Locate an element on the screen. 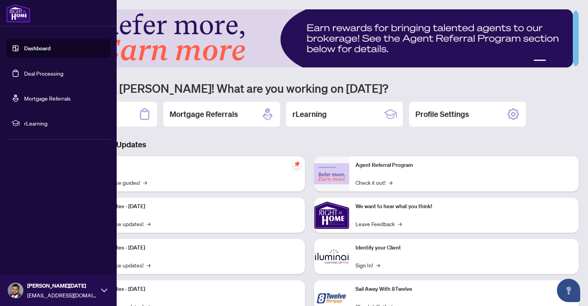 This screenshot has height=306, width=588. p: Self-Help is located at coordinates (190, 165).